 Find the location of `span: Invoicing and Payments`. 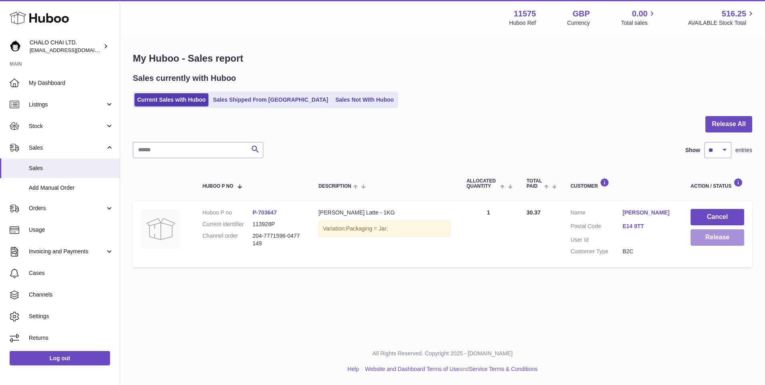

span: Invoicing and Payments is located at coordinates (67, 251).